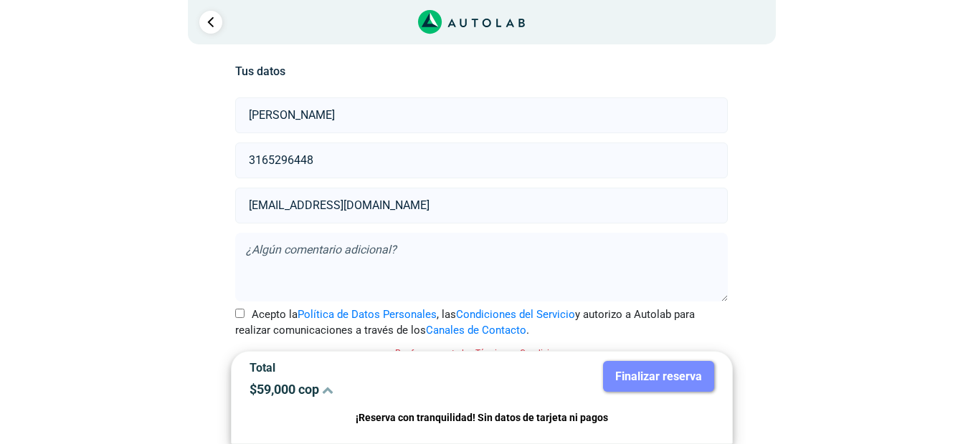 Image resolution: width=963 pixels, height=444 pixels. I want to click on a: Condiciones del Servicio, so click(515, 315).